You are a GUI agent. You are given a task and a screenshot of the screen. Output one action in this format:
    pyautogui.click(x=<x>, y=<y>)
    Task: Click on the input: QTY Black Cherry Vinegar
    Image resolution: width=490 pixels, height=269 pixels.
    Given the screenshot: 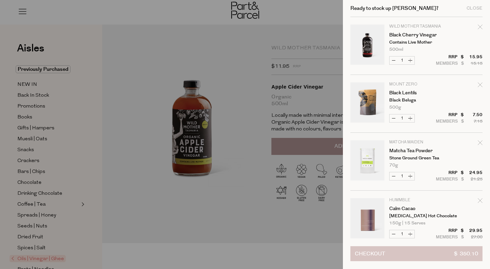 What is the action you would take?
    pyautogui.click(x=402, y=60)
    